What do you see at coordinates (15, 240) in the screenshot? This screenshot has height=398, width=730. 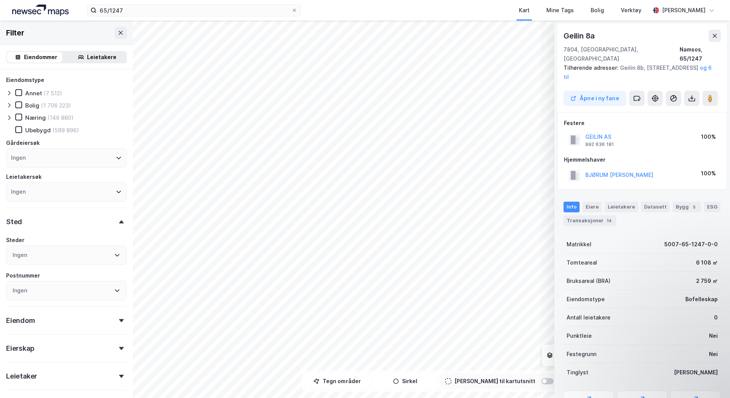 I see `div: Steder` at bounding box center [15, 240].